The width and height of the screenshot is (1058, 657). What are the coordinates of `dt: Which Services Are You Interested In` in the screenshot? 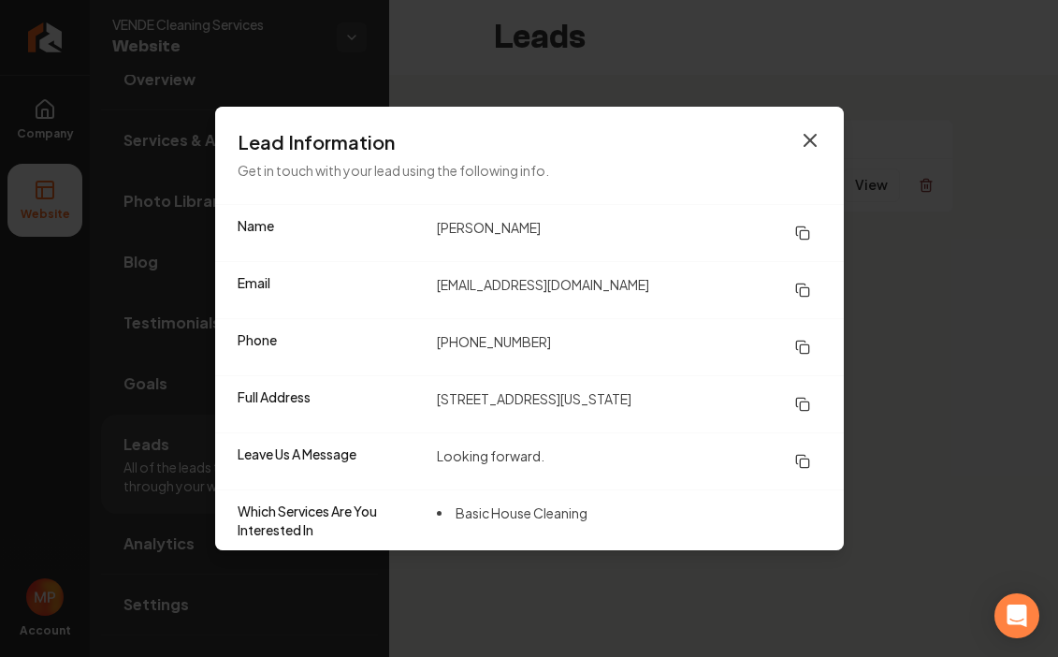 It's located at (329, 520).